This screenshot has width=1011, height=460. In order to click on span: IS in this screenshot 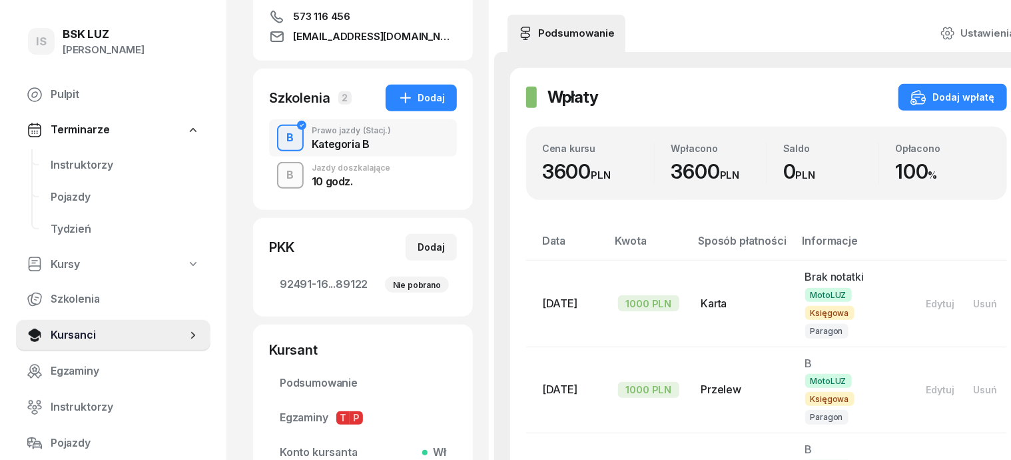, I will do `click(41, 41)`.